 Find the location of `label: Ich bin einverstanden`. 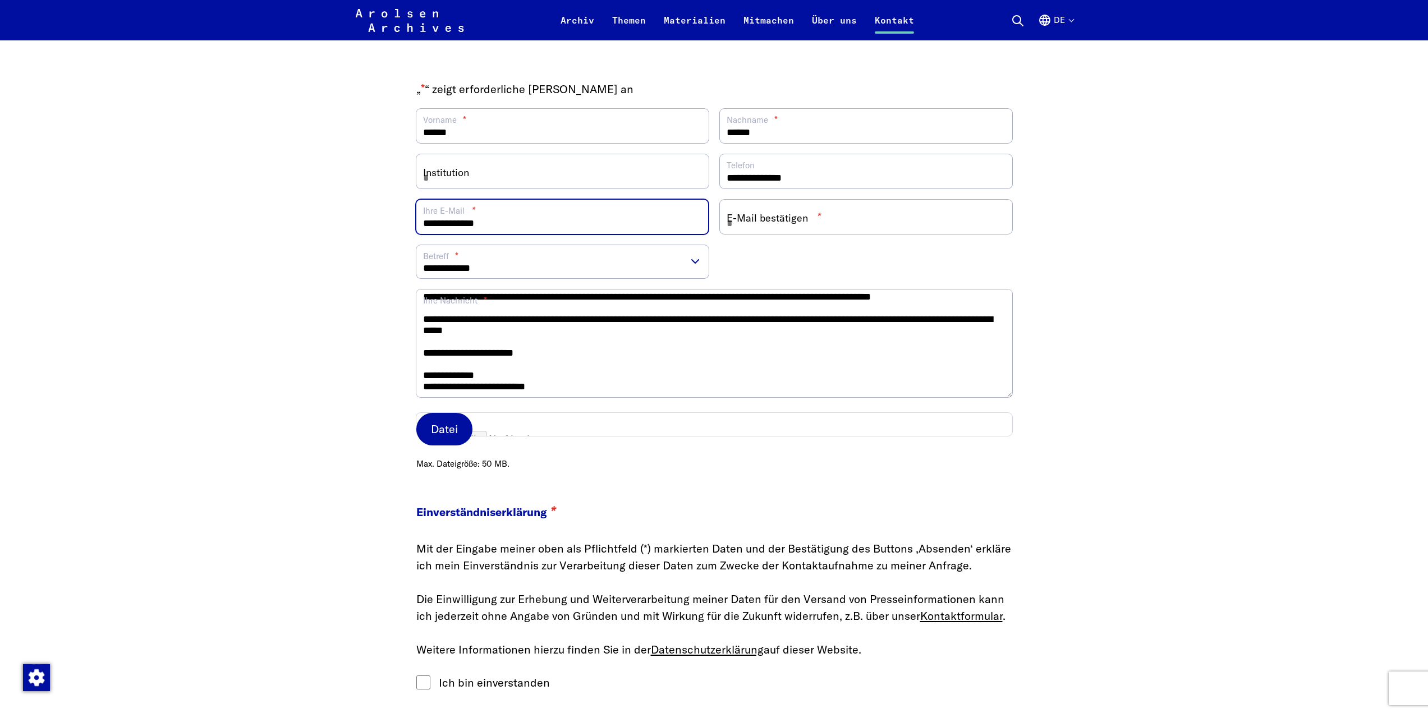

label: Ich bin einverstanden is located at coordinates (494, 683).